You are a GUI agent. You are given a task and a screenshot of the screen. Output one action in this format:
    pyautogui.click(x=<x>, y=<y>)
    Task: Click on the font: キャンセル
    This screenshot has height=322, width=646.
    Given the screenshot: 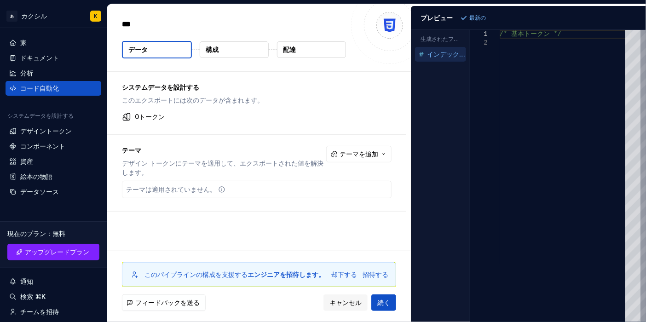 What is the action you would take?
    pyautogui.click(x=346, y=302)
    